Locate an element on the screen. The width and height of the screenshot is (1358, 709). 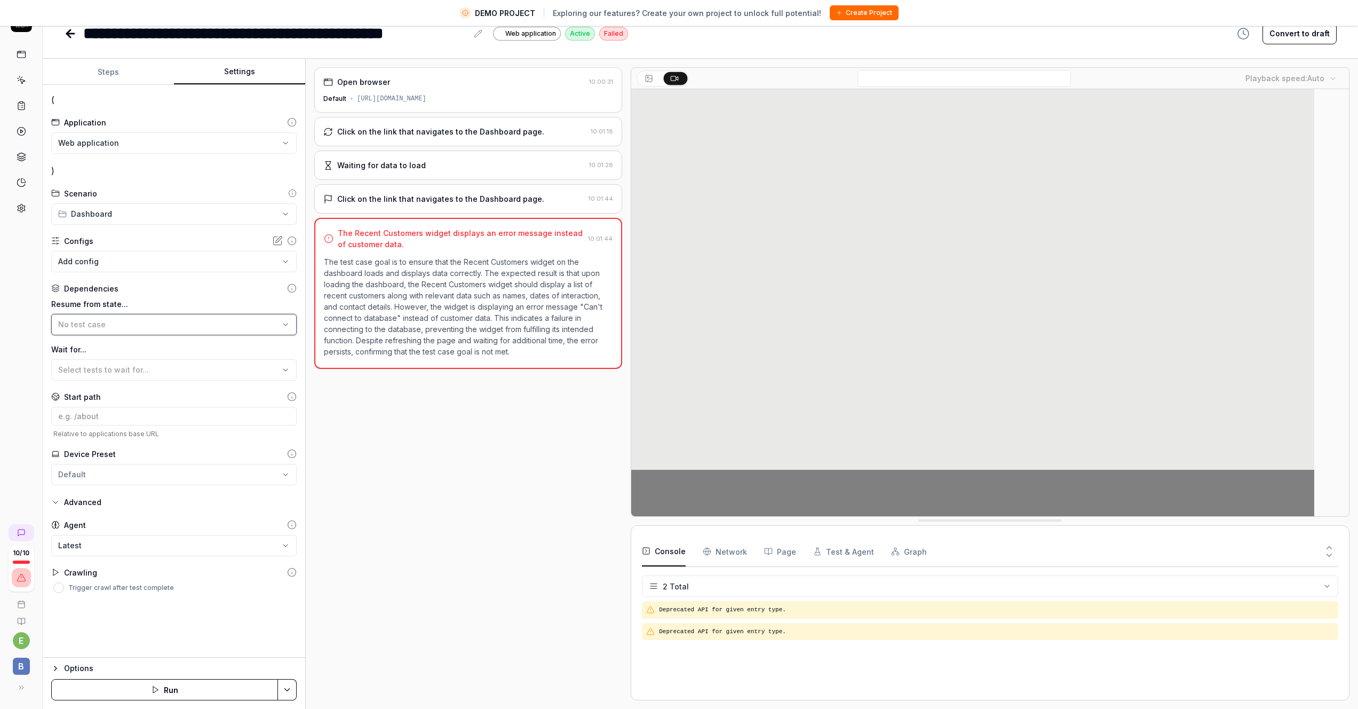
div: Advanced is located at coordinates (83, 502).